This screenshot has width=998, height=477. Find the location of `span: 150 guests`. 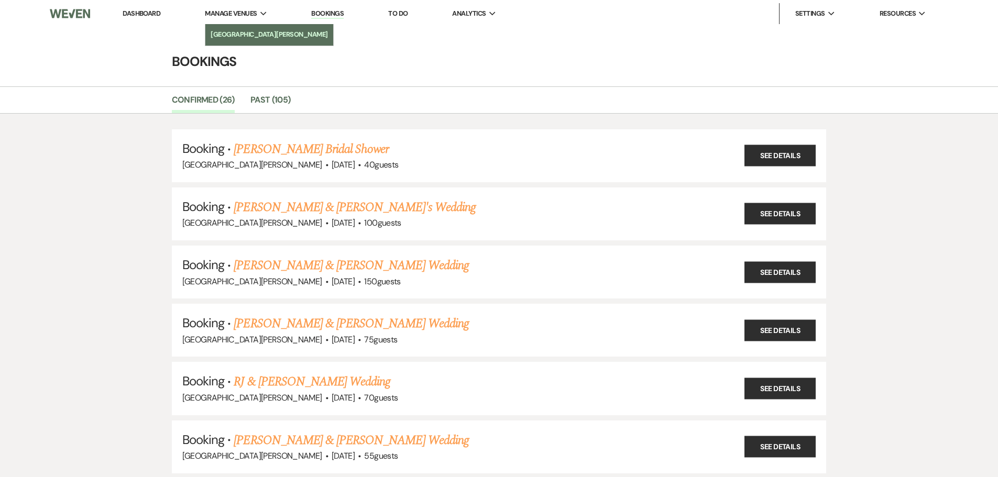

span: 150 guests is located at coordinates (382, 281).